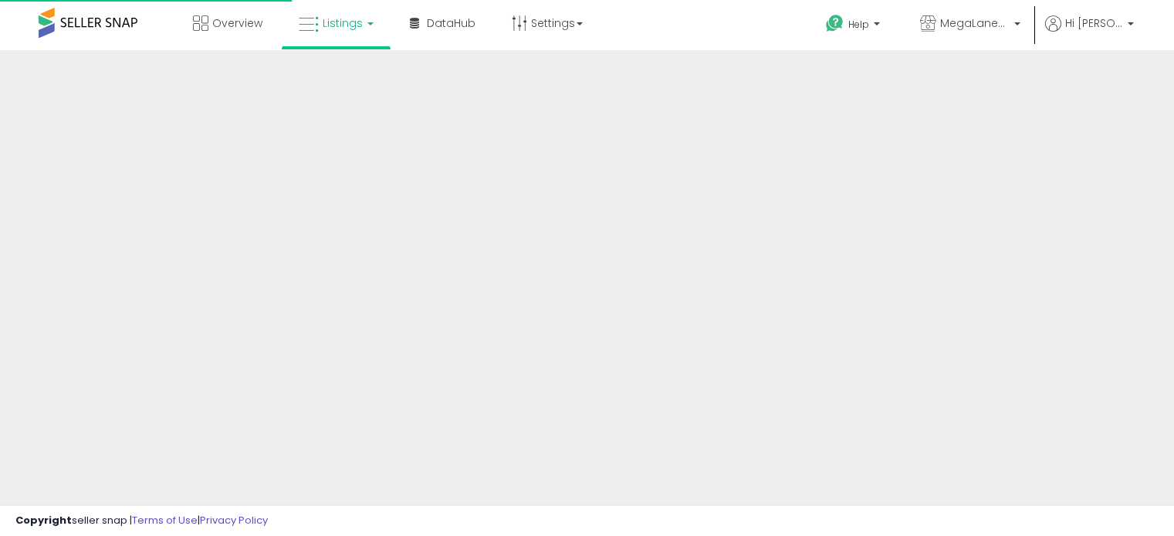 The width and height of the screenshot is (1174, 536). Describe the element at coordinates (855, 26) in the screenshot. I see `a: Help` at that location.